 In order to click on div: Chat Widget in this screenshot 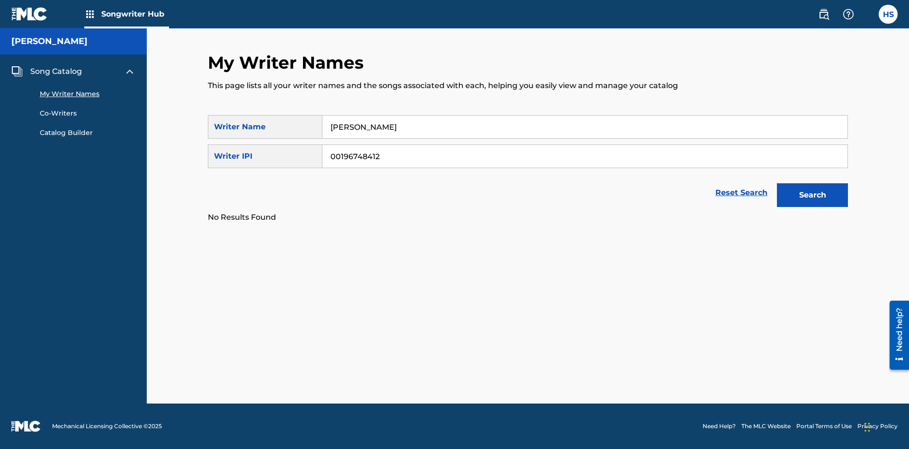, I will do `click(885, 426)`.